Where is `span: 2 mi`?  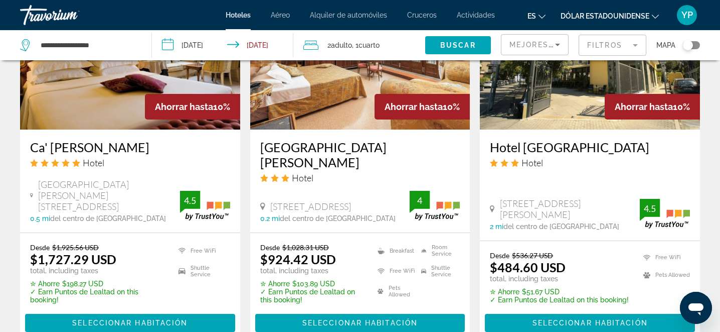 span: 2 mi is located at coordinates (497, 226).